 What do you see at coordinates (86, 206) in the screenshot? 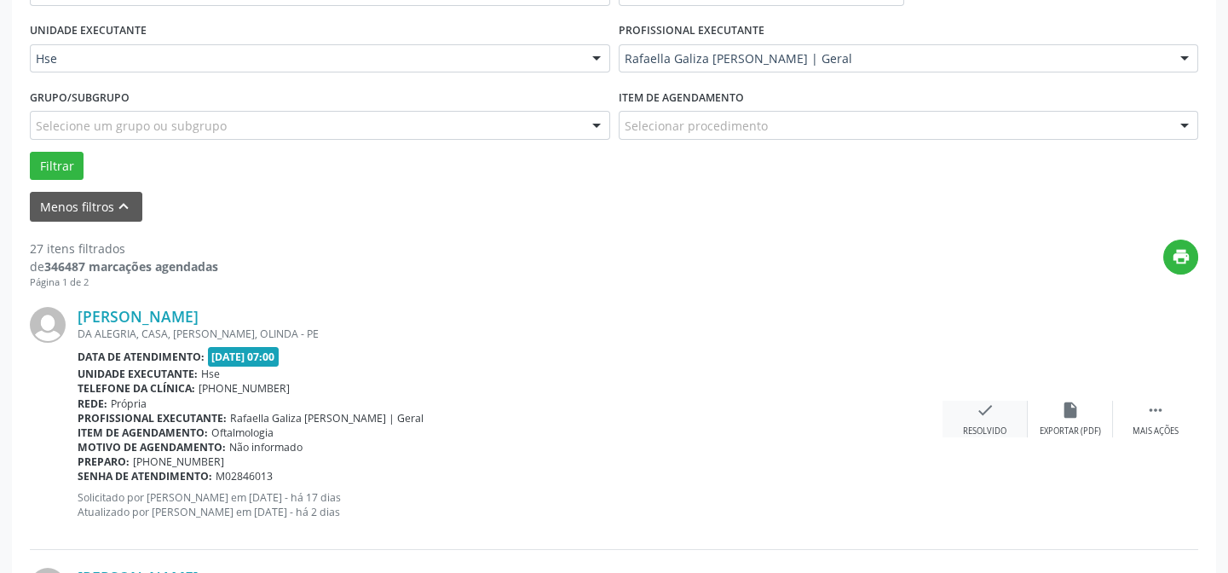
I see `button: Menos filtroskeyboard_arrow_up` at bounding box center [86, 206].